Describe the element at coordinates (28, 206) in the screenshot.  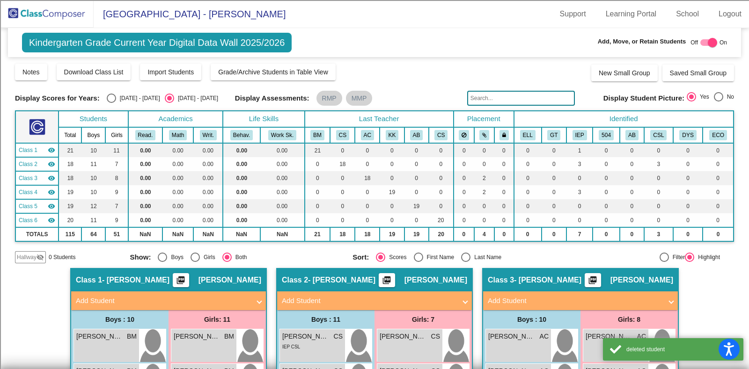
I see `span: Class 5` at that location.